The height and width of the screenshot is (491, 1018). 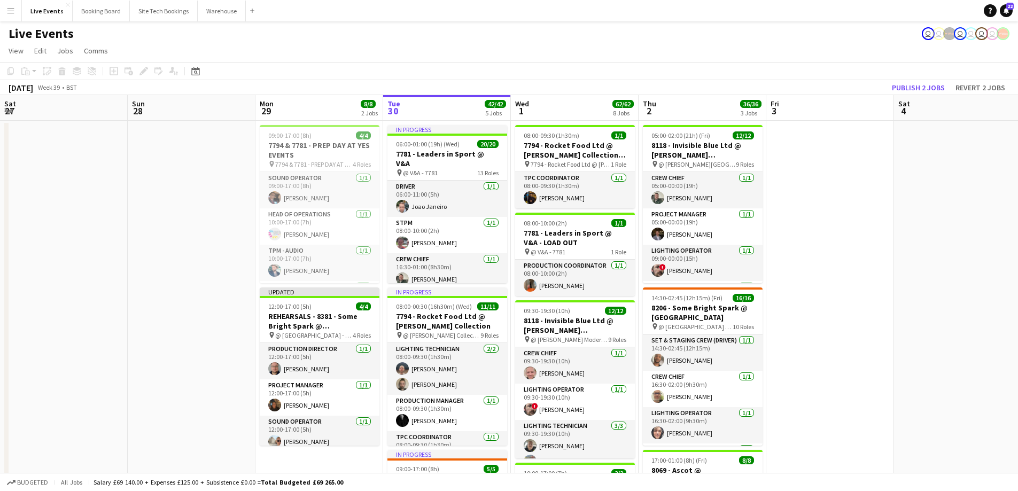 What do you see at coordinates (939, 34) in the screenshot?
I see `app-user-avatar: Eden Hopkins` at bounding box center [939, 34].